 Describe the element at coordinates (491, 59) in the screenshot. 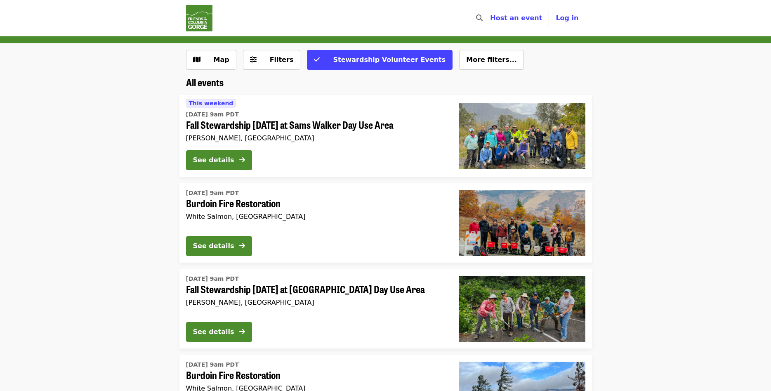

I see `span: More filters...` at that location.